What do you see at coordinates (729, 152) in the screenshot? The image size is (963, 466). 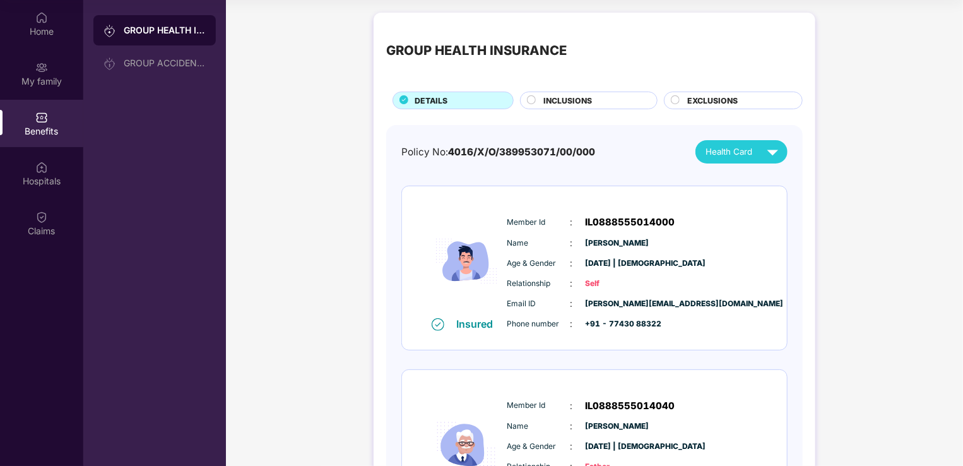 I see `span: Health Card` at bounding box center [729, 152].